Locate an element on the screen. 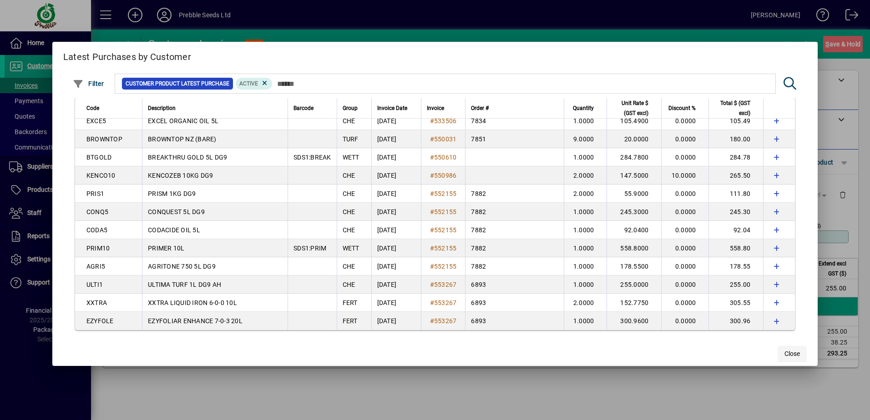  a: #553267 is located at coordinates (443, 303).